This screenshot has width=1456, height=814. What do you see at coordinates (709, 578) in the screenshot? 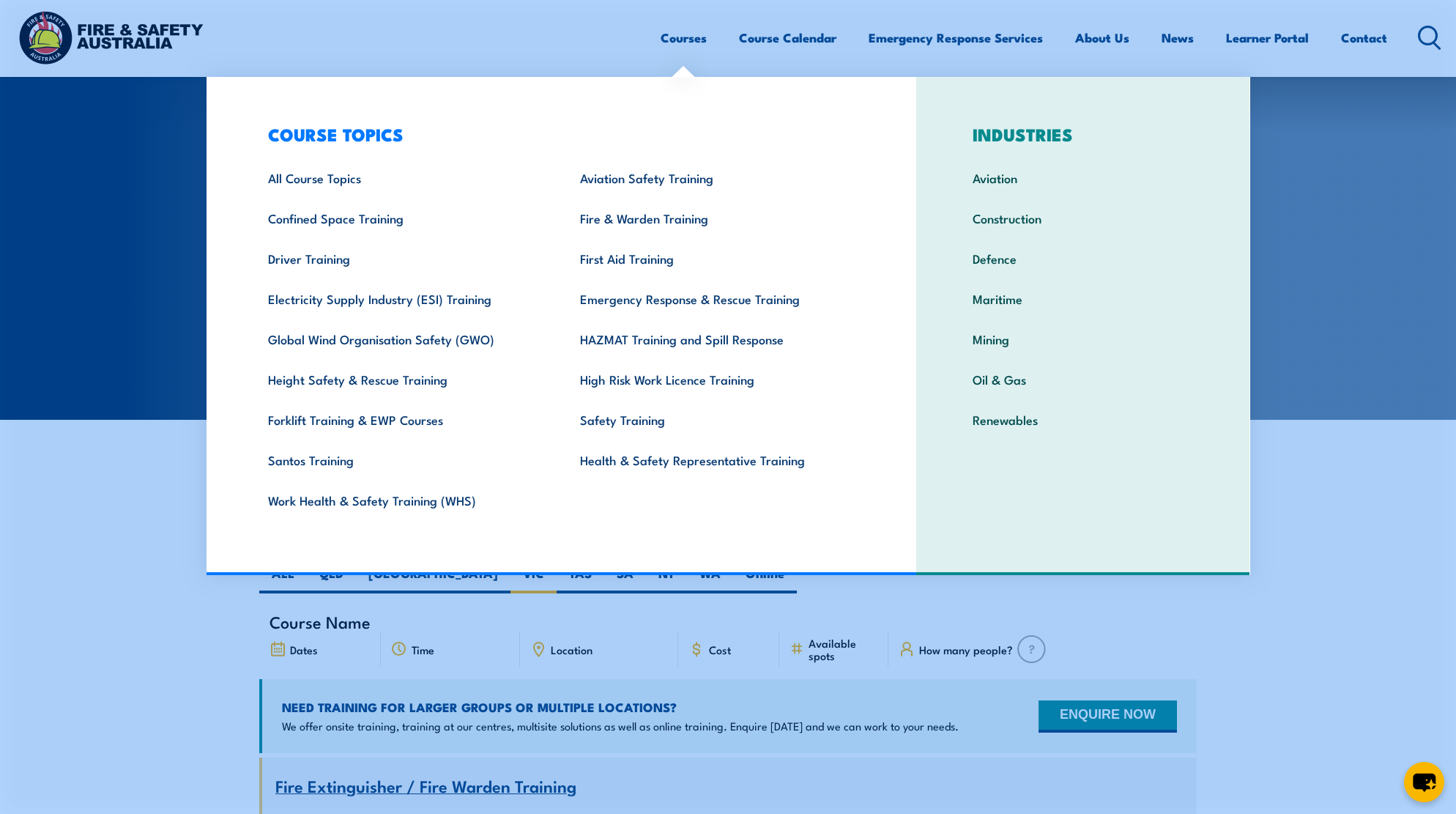
I see `label: WA` at bounding box center [709, 578].